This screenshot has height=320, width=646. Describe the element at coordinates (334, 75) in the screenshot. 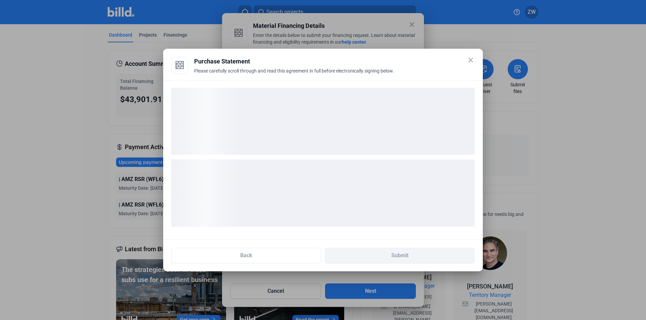

I see `div: Please carefully scroll through and read this agreement in full before electronically signing below.` at that location.